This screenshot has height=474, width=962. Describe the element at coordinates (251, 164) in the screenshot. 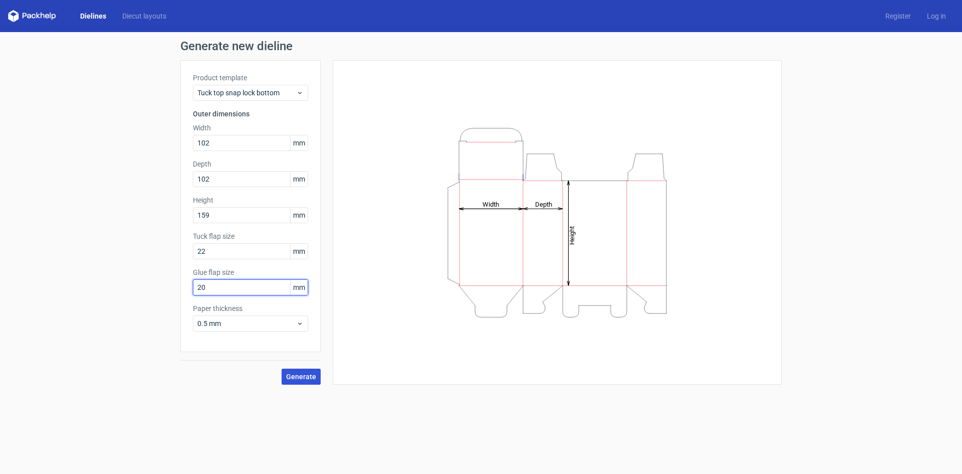

I see `label: Depth` at that location.